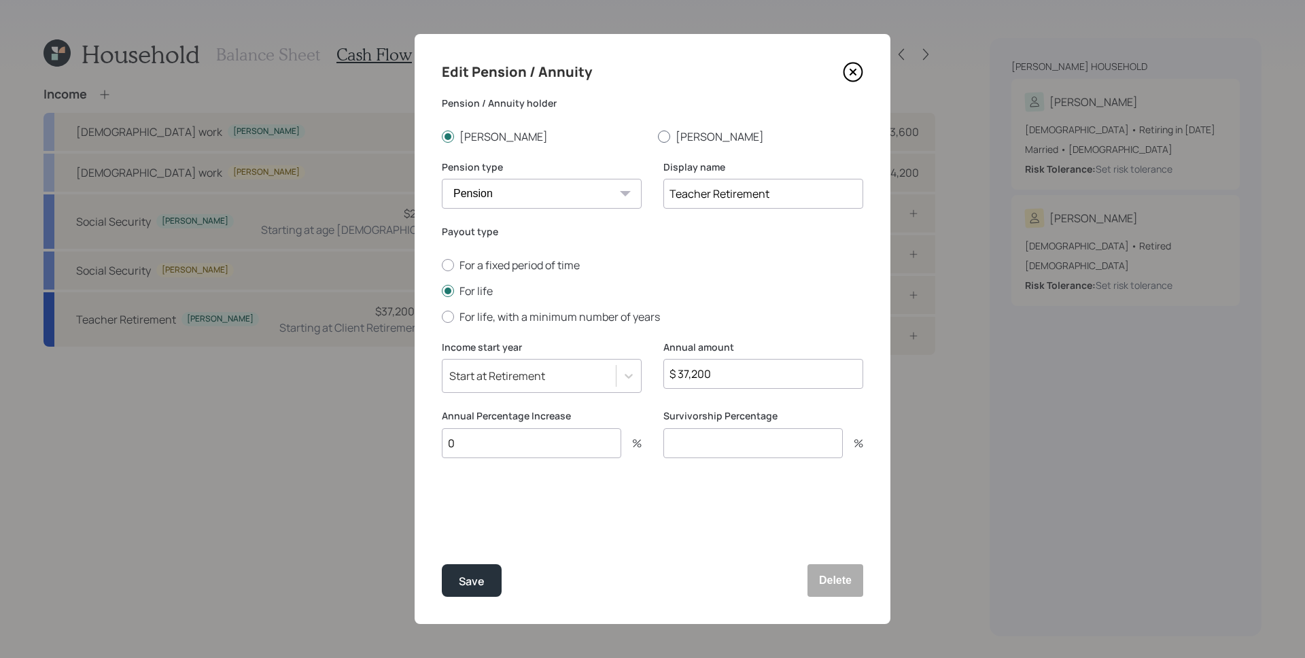  Describe the element at coordinates (652, 317) in the screenshot. I see `label: For life, with a minimum number of years` at that location.